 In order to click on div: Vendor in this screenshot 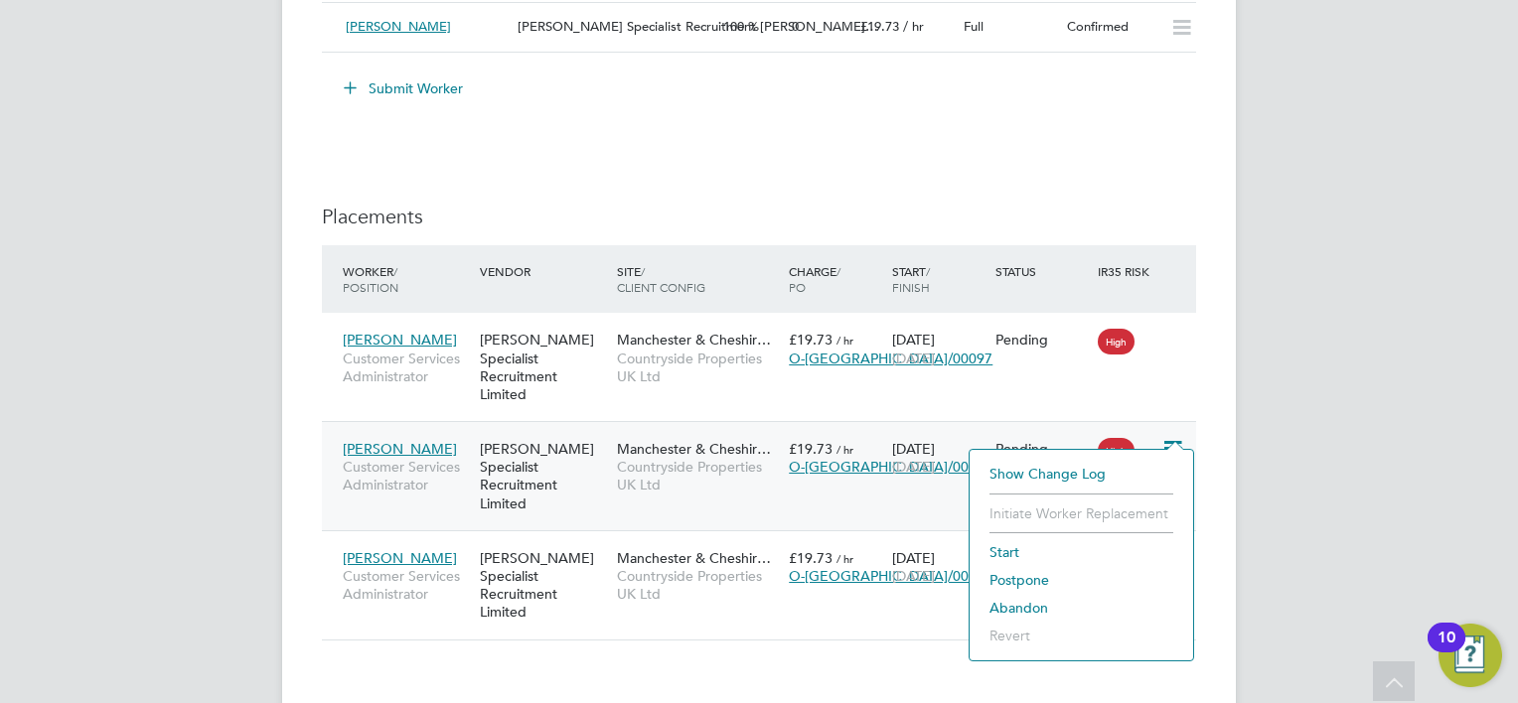, I will do `click(543, 271)`.